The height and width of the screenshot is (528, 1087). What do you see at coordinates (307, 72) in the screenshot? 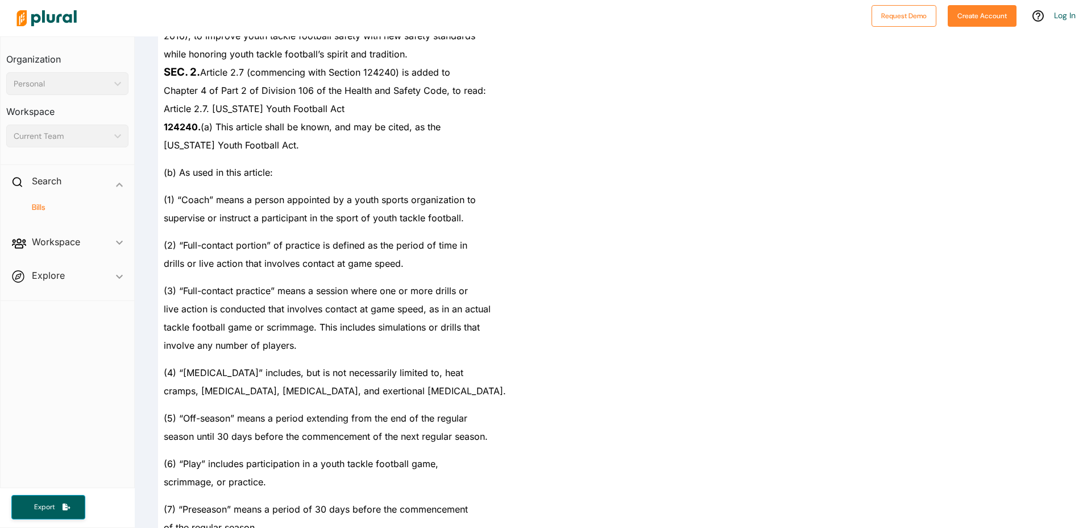
I see `span: Article 2.7 (commencing with Section 124240) is added to` at bounding box center [307, 72].